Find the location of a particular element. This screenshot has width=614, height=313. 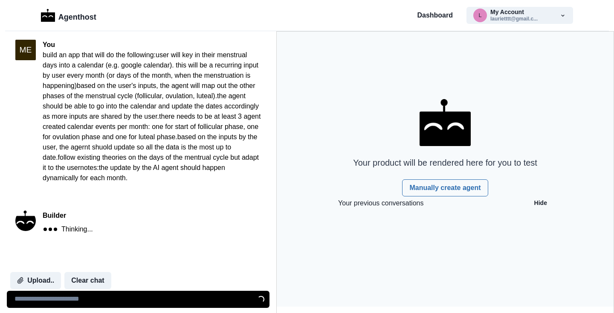

p: build an app that will do the following:user will key in their menstrual days into a calendar (e.... is located at coordinates (152, 116).